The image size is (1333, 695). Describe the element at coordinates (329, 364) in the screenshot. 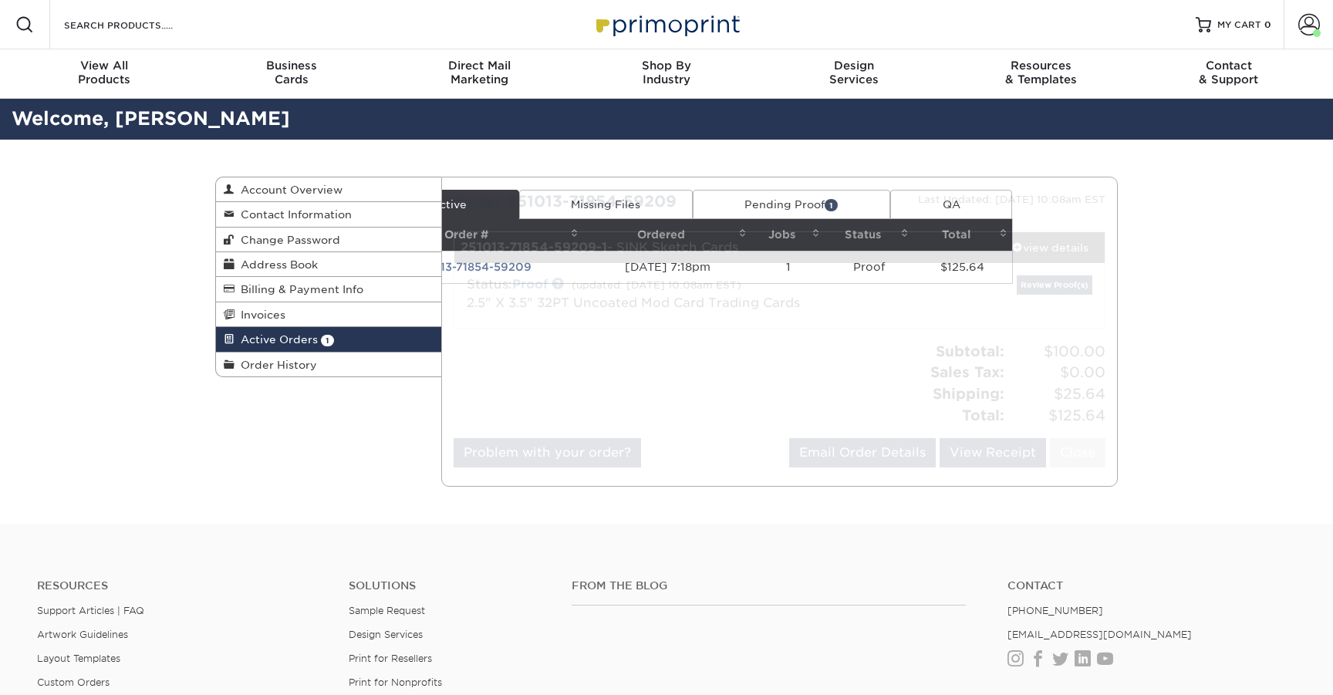

I see `a: Order History` at that location.